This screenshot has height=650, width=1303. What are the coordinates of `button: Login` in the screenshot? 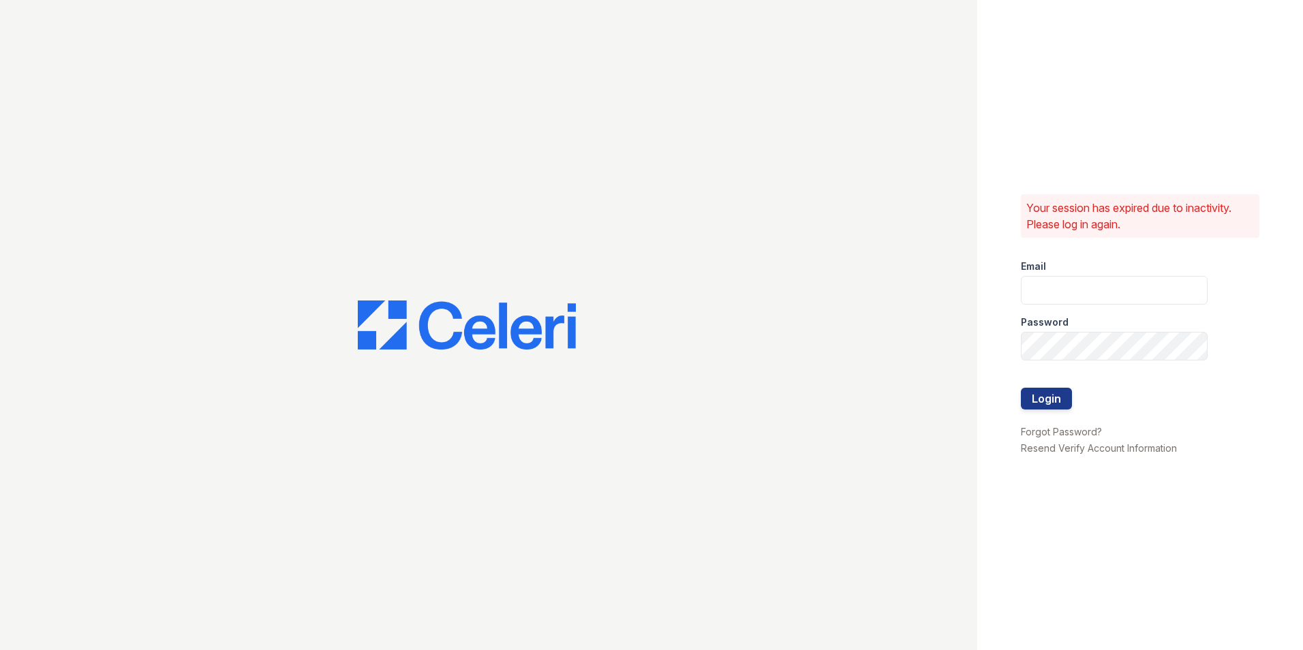 It's located at (1046, 399).